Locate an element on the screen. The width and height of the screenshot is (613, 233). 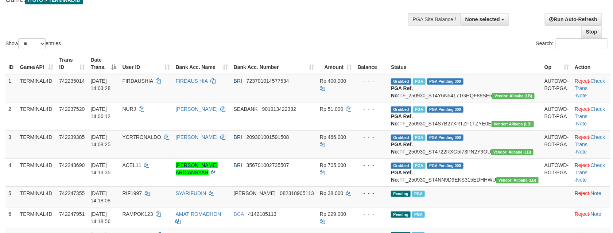
td: 6 is located at coordinates (11, 217).